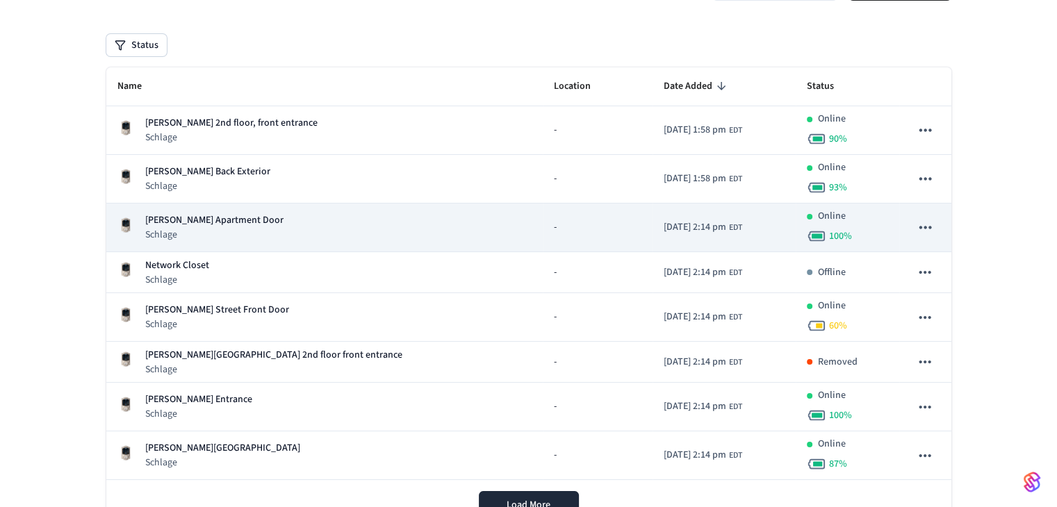 Image resolution: width=1057 pixels, height=507 pixels. What do you see at coordinates (697, 86) in the screenshot?
I see `span: Date Added` at bounding box center [697, 86].